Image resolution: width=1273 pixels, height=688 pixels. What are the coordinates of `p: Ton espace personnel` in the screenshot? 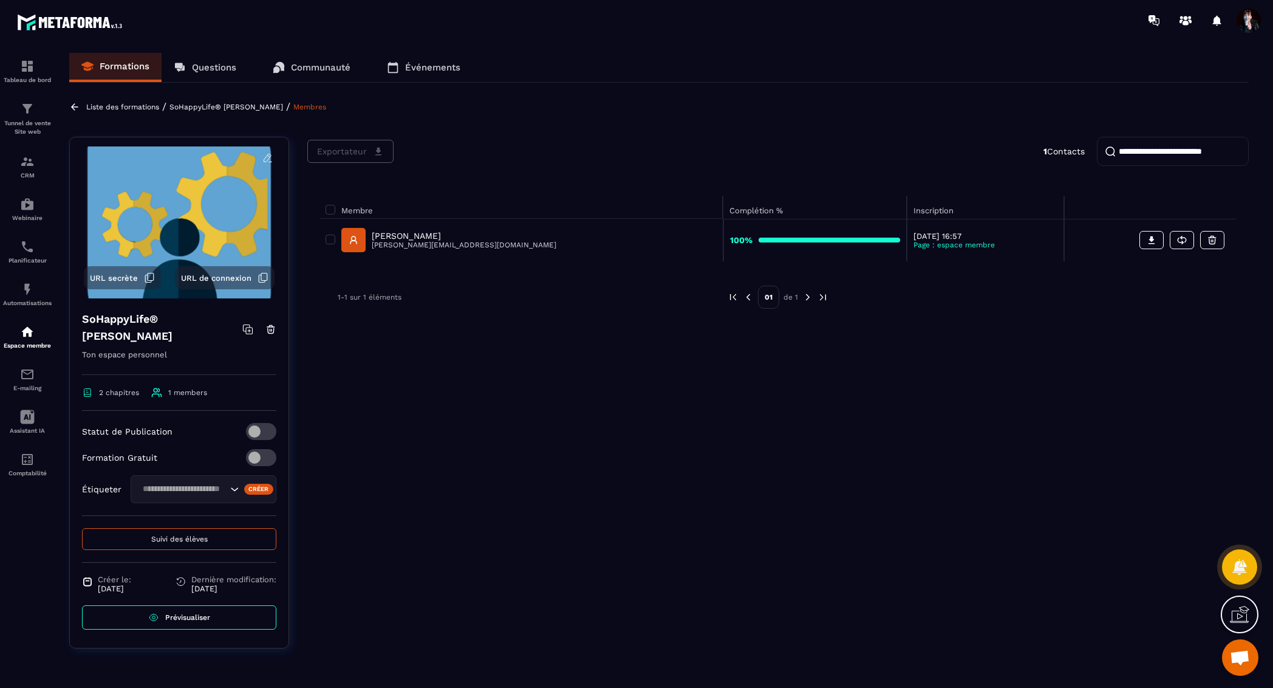 It's located at (179, 361).